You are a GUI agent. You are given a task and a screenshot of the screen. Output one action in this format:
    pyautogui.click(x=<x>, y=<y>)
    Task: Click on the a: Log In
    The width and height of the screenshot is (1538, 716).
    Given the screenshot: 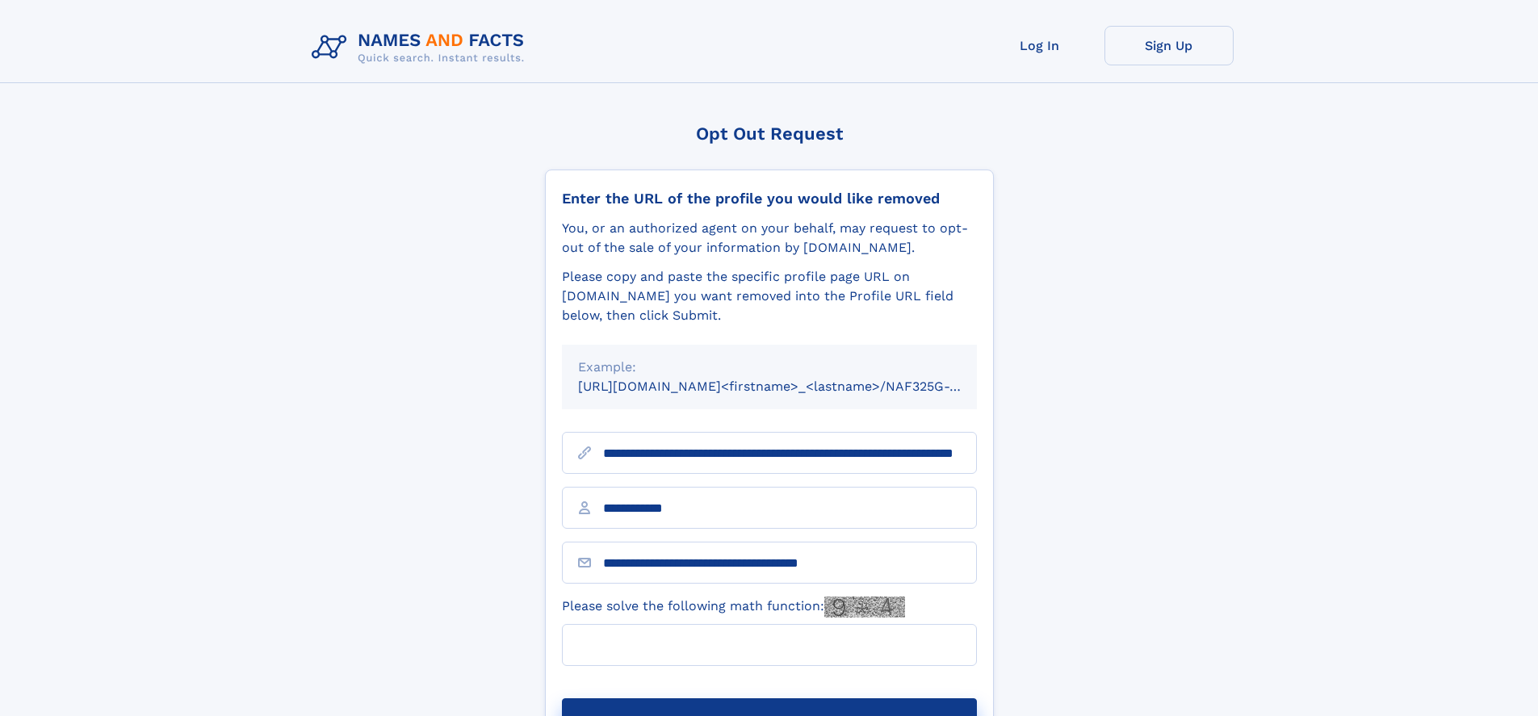 What is the action you would take?
    pyautogui.click(x=1040, y=45)
    